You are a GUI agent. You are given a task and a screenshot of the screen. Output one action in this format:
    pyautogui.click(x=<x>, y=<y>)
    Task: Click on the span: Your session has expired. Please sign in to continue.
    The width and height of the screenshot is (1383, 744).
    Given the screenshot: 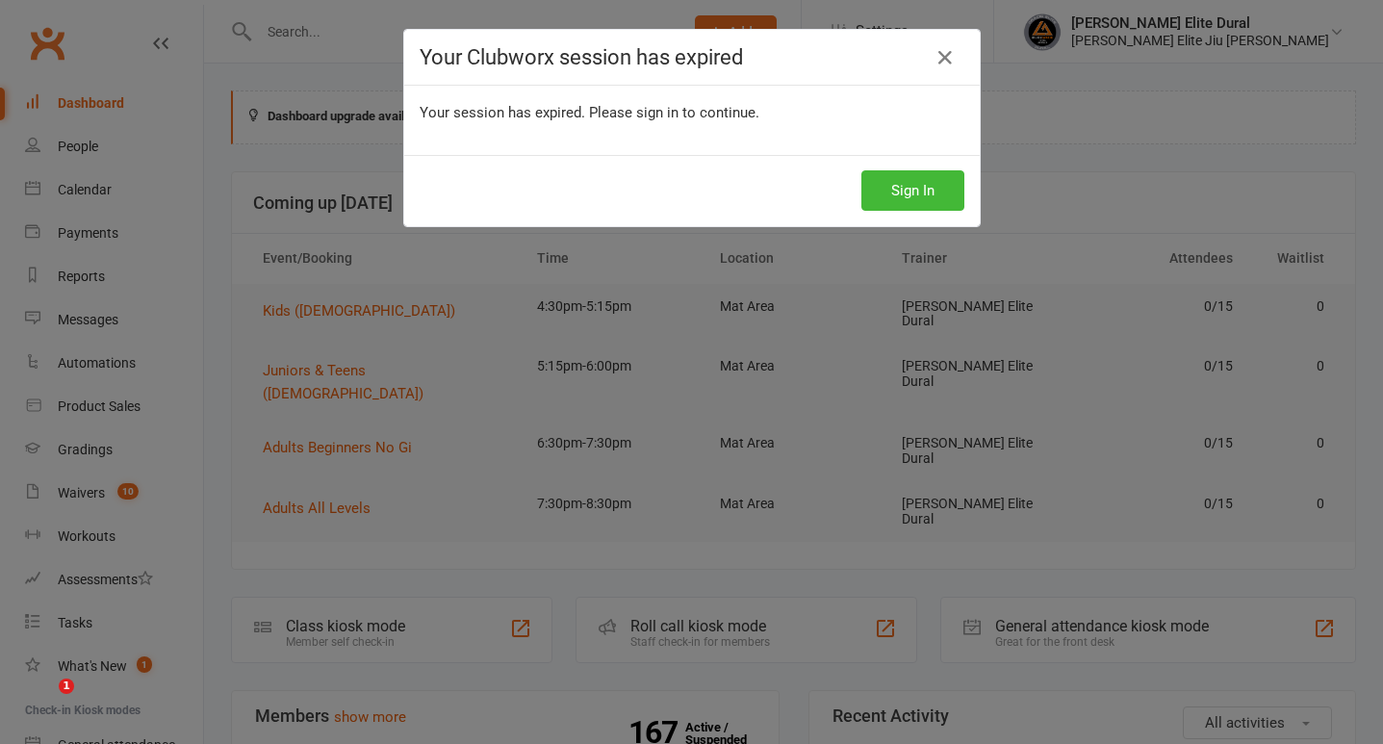 What is the action you would take?
    pyautogui.click(x=589, y=113)
    